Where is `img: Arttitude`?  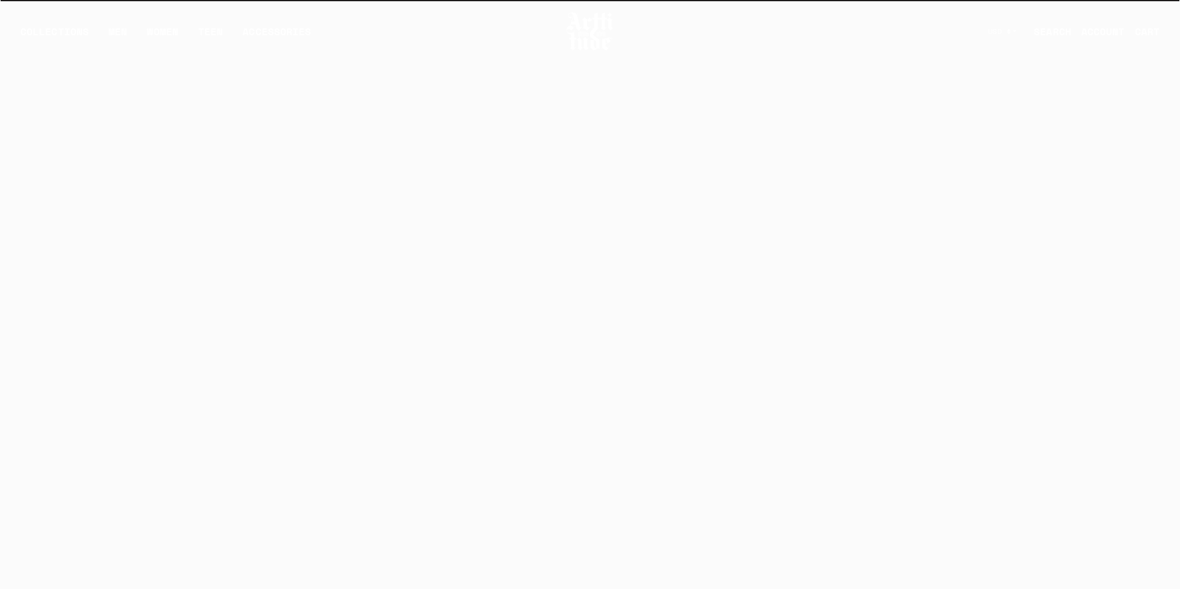 img: Arttitude is located at coordinates (590, 31).